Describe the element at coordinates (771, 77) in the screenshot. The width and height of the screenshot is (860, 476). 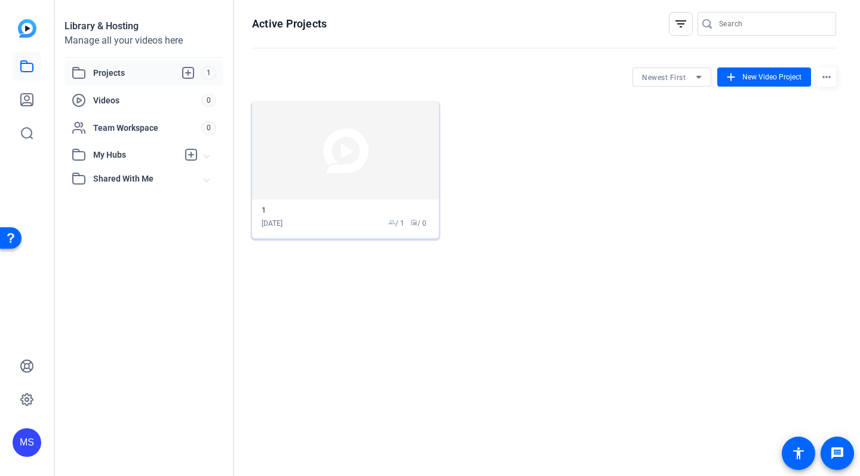
I see `span: New Video Project` at that location.